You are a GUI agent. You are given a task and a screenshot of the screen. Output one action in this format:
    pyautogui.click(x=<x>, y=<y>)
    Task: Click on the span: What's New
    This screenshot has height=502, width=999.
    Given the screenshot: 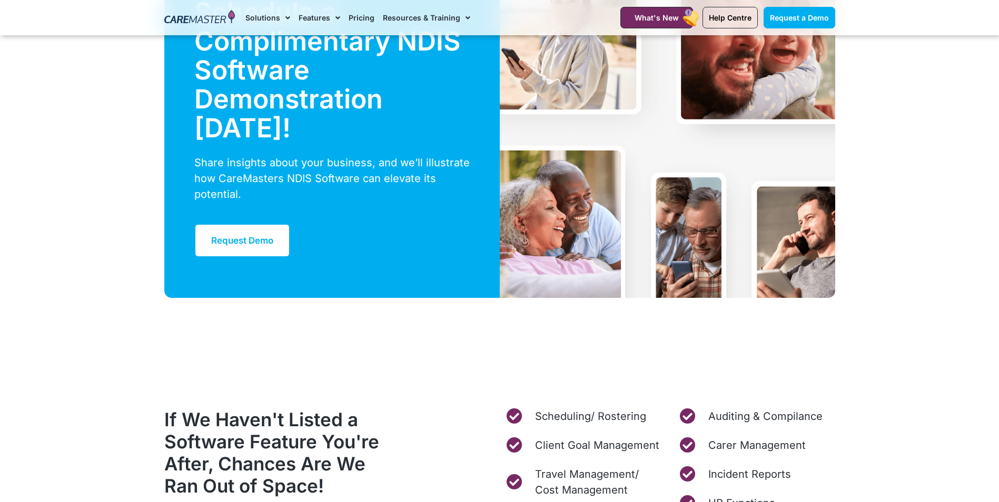 What is the action you would take?
    pyautogui.click(x=657, y=17)
    